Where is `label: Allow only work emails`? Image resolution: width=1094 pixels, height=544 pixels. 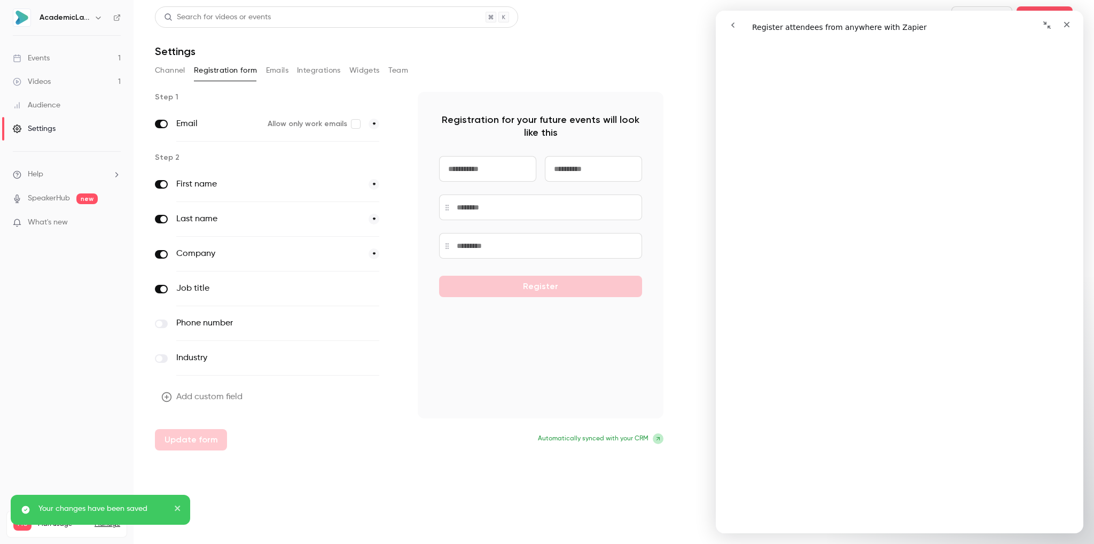
label: Allow only work emails is located at coordinates (314, 124).